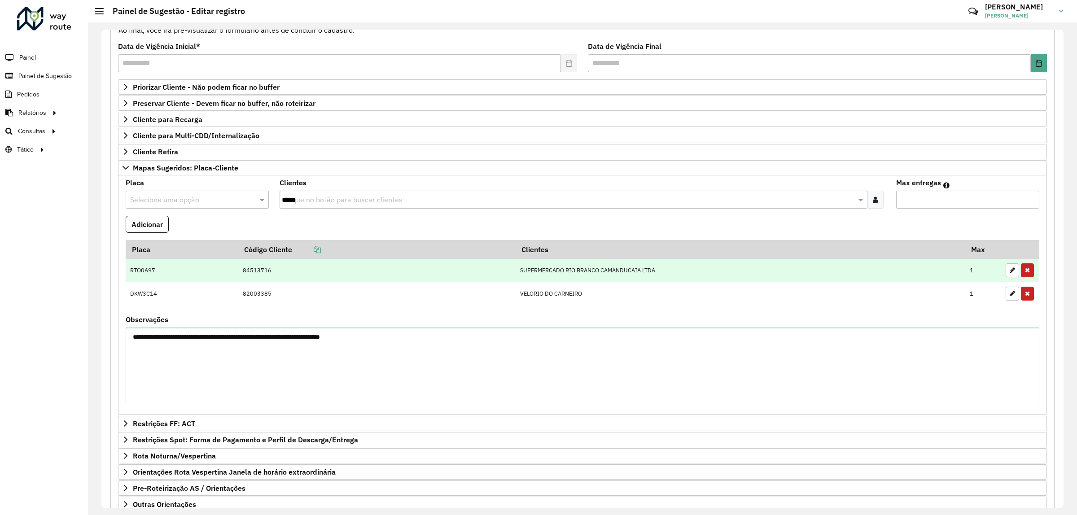 The image size is (1077, 515). What do you see at coordinates (583, 424) in the screenshot?
I see `a: Restrições FF: ACT` at bounding box center [583, 424].